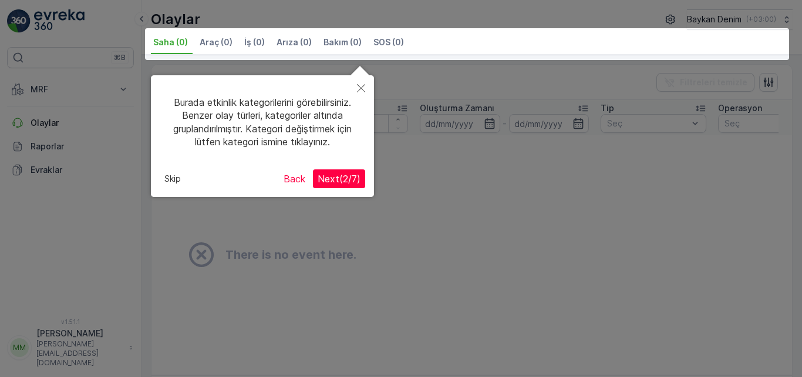  What do you see at coordinates (173, 179) in the screenshot?
I see `button: Skip` at bounding box center [173, 179].